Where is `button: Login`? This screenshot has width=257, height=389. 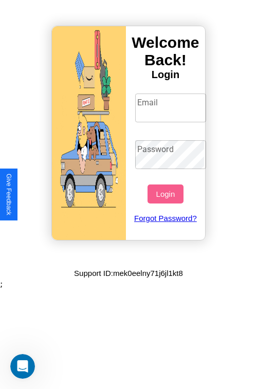
button: Login is located at coordinates (165, 194).